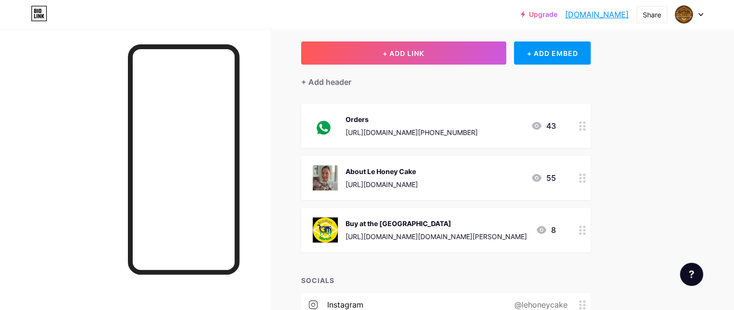 This screenshot has height=310, width=734. What do you see at coordinates (403, 53) in the screenshot?
I see `span: + ADD LINK` at bounding box center [403, 53].